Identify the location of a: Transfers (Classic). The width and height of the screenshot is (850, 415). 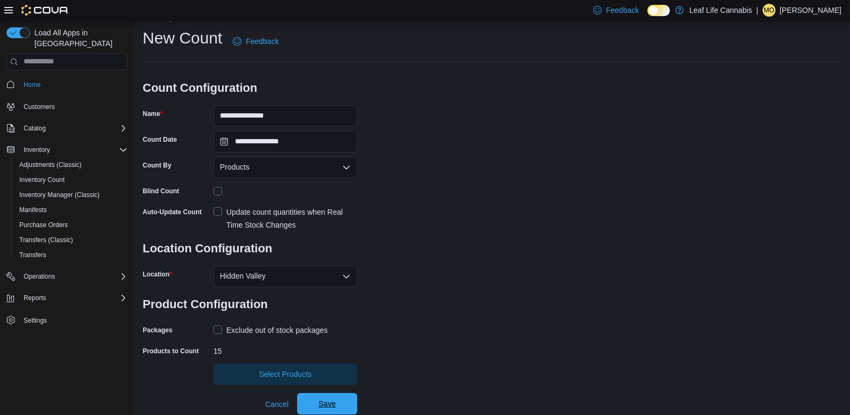
(46, 240).